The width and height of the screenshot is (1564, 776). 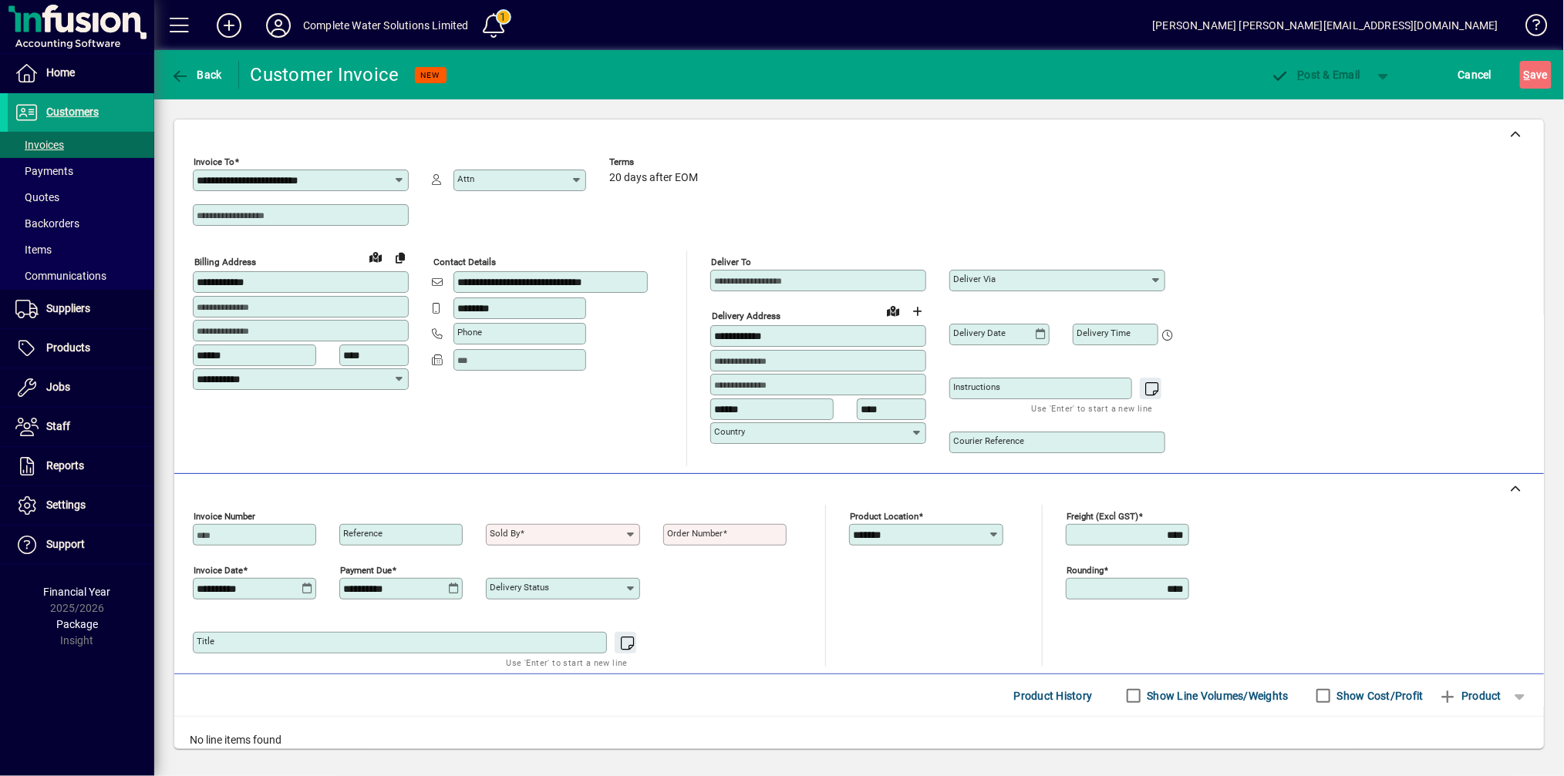 What do you see at coordinates (1470, 696) in the screenshot?
I see `span: Product` at bounding box center [1470, 696].